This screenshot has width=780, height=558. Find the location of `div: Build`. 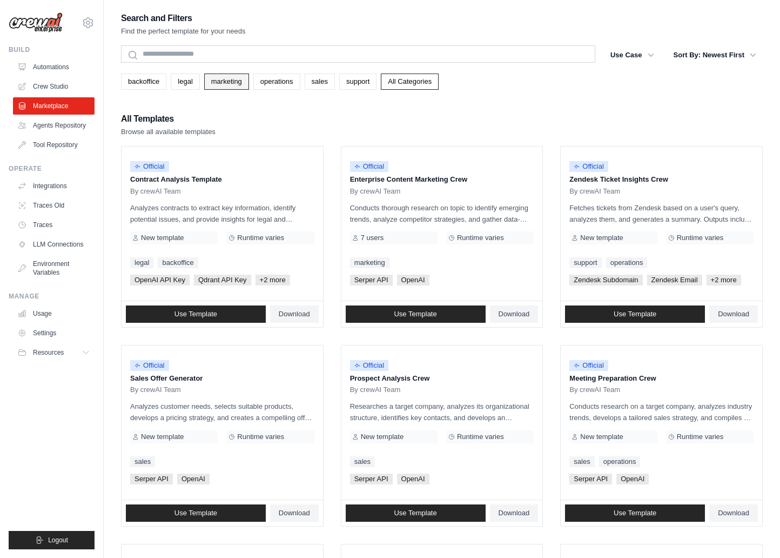

div: Build is located at coordinates (51, 50).